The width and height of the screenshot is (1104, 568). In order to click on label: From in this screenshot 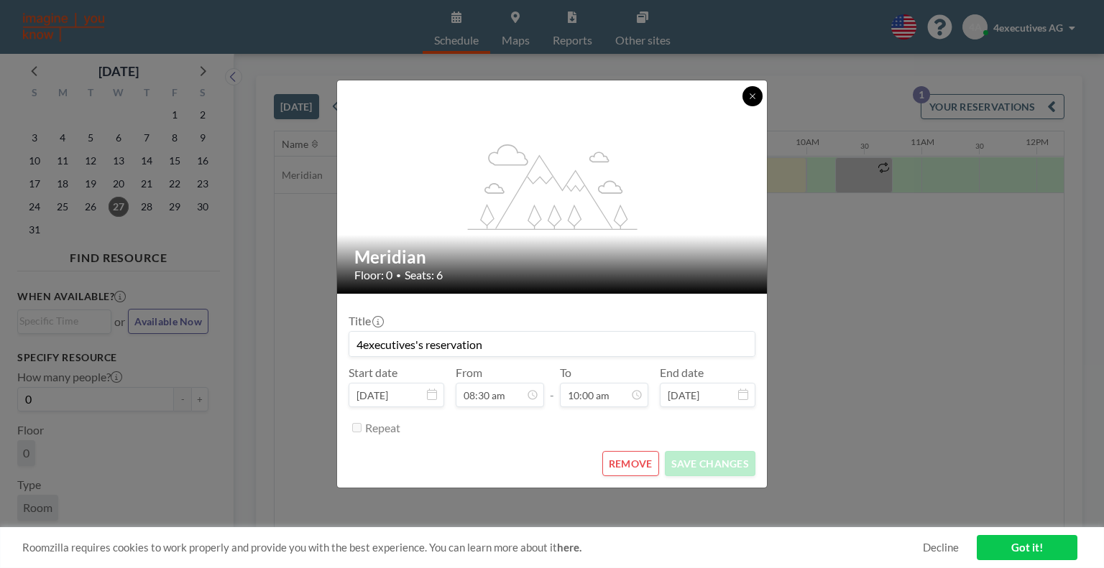, I will do `click(468, 373)`.